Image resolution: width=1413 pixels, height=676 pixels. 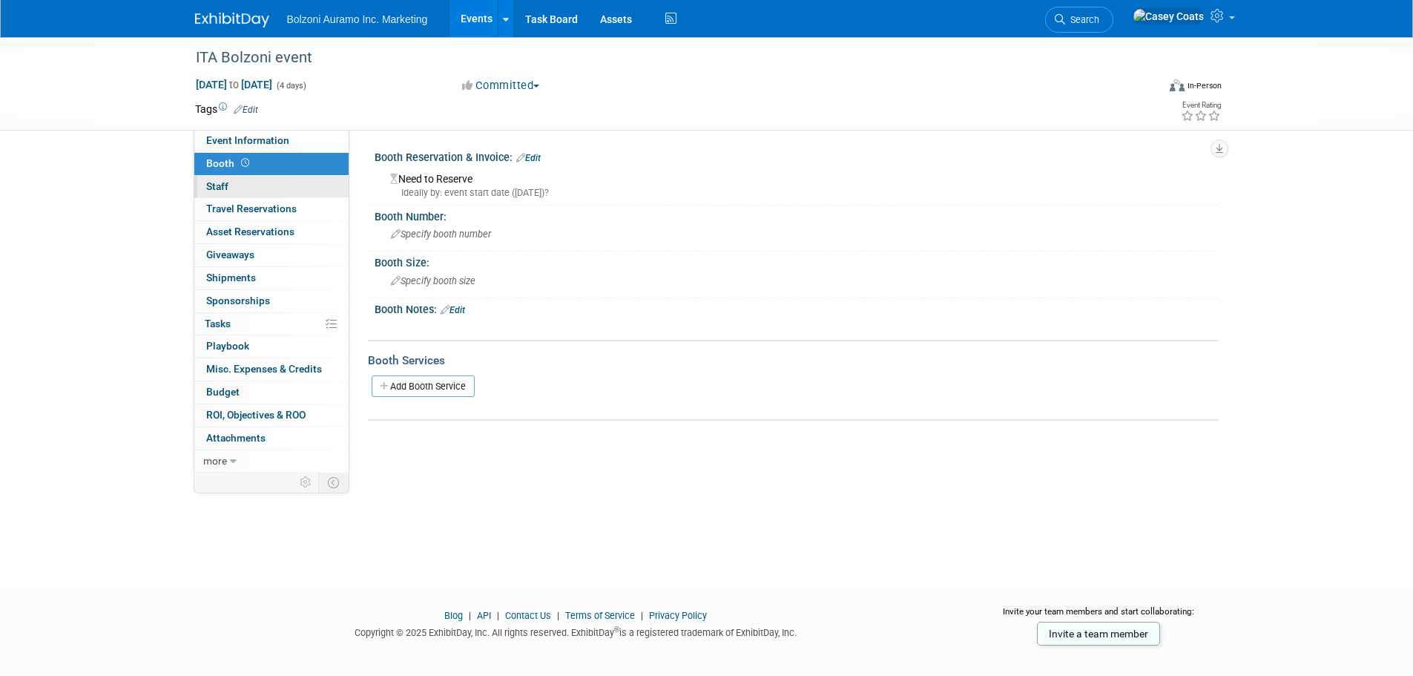 I want to click on div: Booth Reservation & Invoice:, so click(x=797, y=156).